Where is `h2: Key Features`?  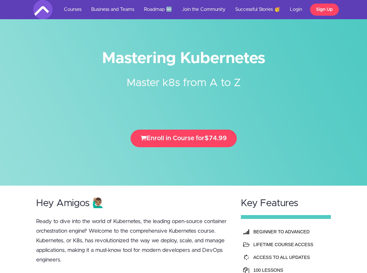
h2: Key Features is located at coordinates (286, 203).